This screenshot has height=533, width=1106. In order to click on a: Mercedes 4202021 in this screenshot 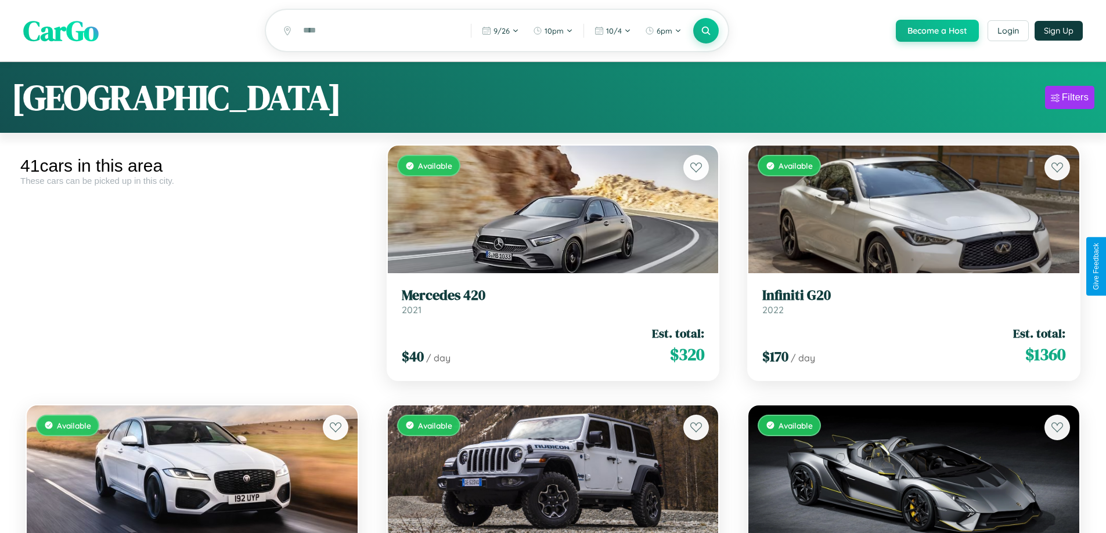, I will do `click(553, 301)`.